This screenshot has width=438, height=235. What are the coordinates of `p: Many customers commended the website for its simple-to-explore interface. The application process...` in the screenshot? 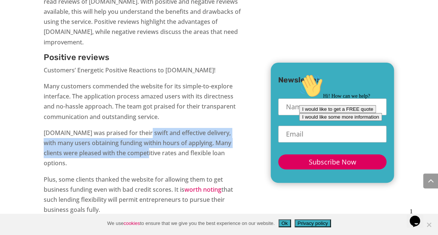 It's located at (143, 104).